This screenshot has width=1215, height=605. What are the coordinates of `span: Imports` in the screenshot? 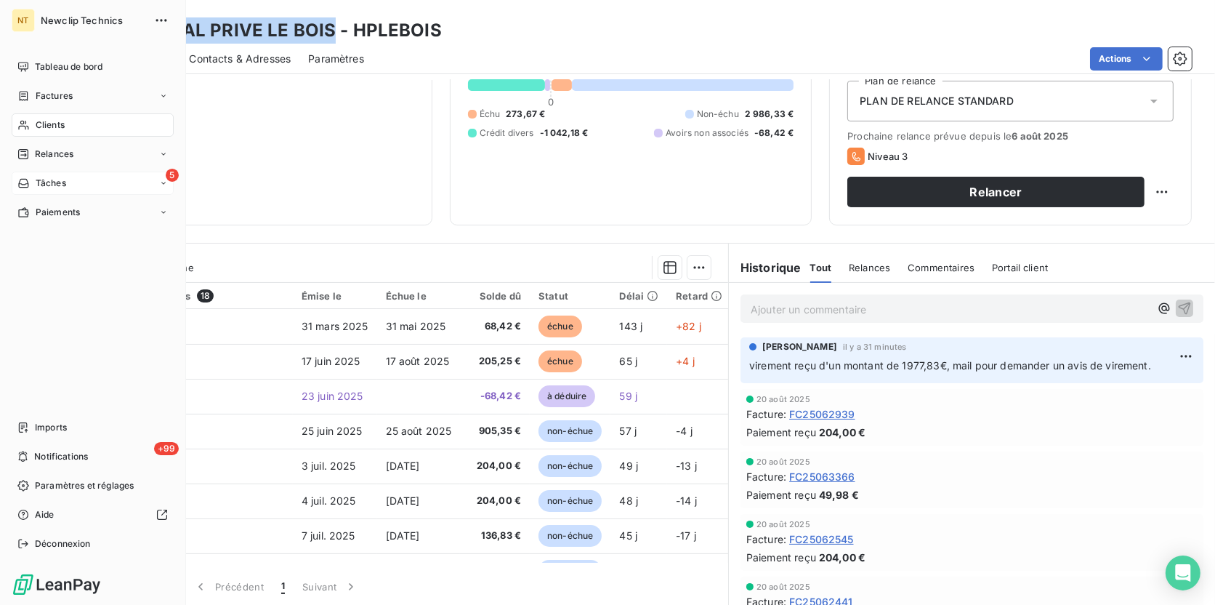 It's located at (51, 427).